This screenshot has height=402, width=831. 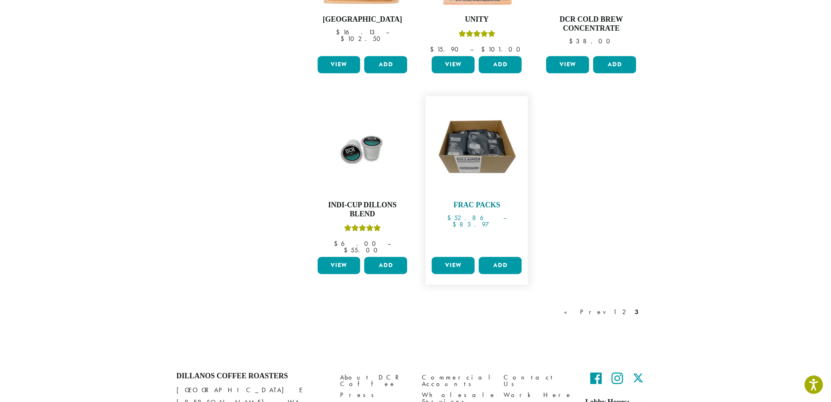 What do you see at coordinates (502, 49) in the screenshot?
I see `bdi: 101.00` at bounding box center [502, 49].